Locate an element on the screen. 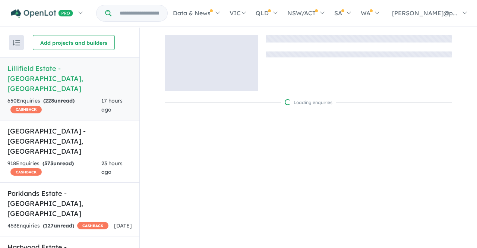 The width and height of the screenshot is (477, 248). span: 228 is located at coordinates (50, 101).